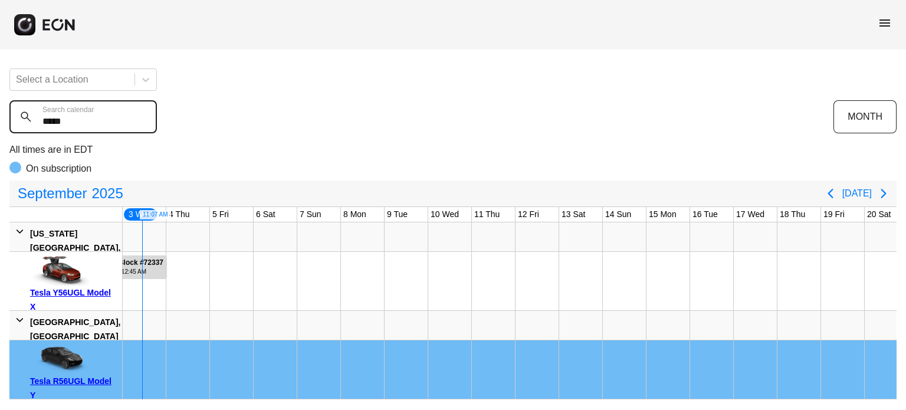  What do you see at coordinates (179, 214) in the screenshot?
I see `div: 4 Thu` at bounding box center [179, 214].